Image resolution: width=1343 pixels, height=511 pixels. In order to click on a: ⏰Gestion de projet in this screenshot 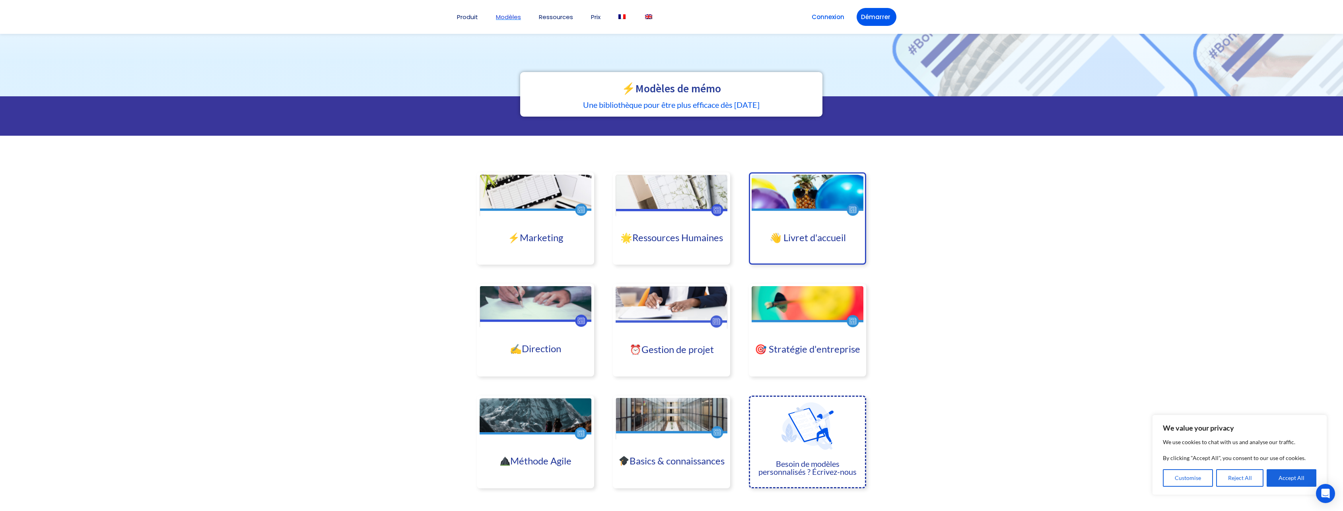, I will do `click(672, 349)`.